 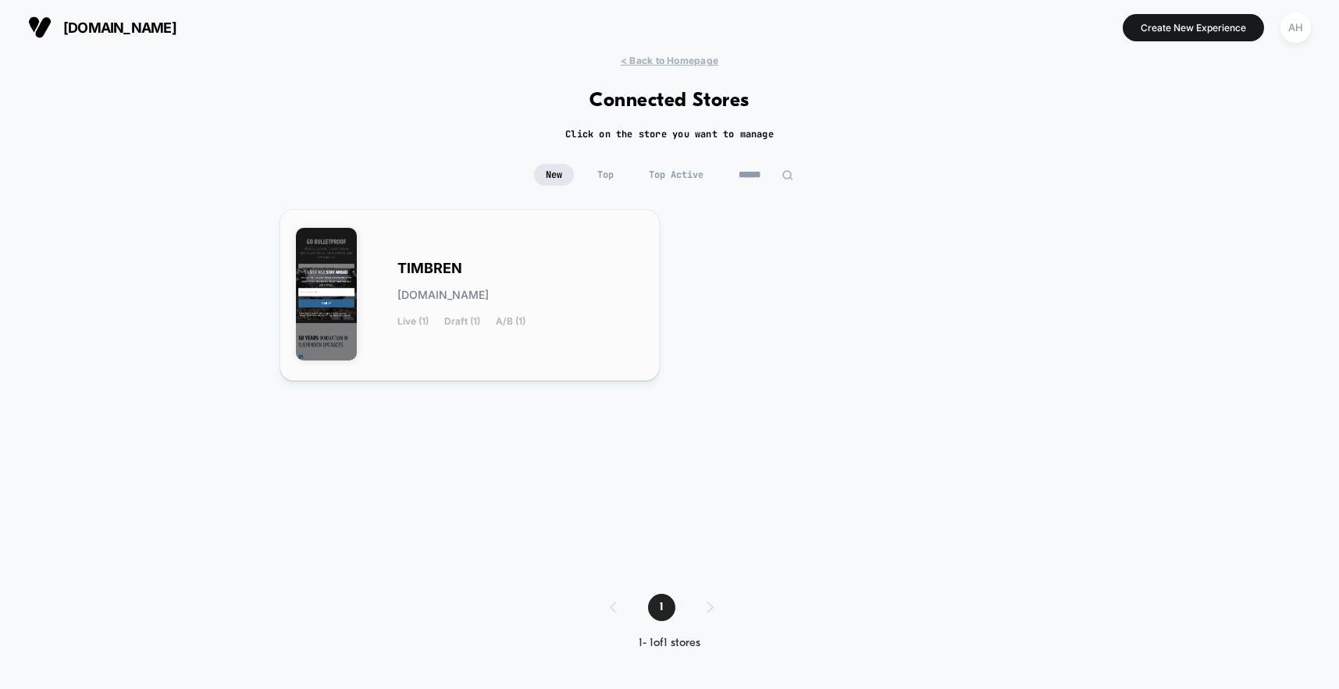 What do you see at coordinates (554, 175) in the screenshot?
I see `span: New` at bounding box center [554, 175].